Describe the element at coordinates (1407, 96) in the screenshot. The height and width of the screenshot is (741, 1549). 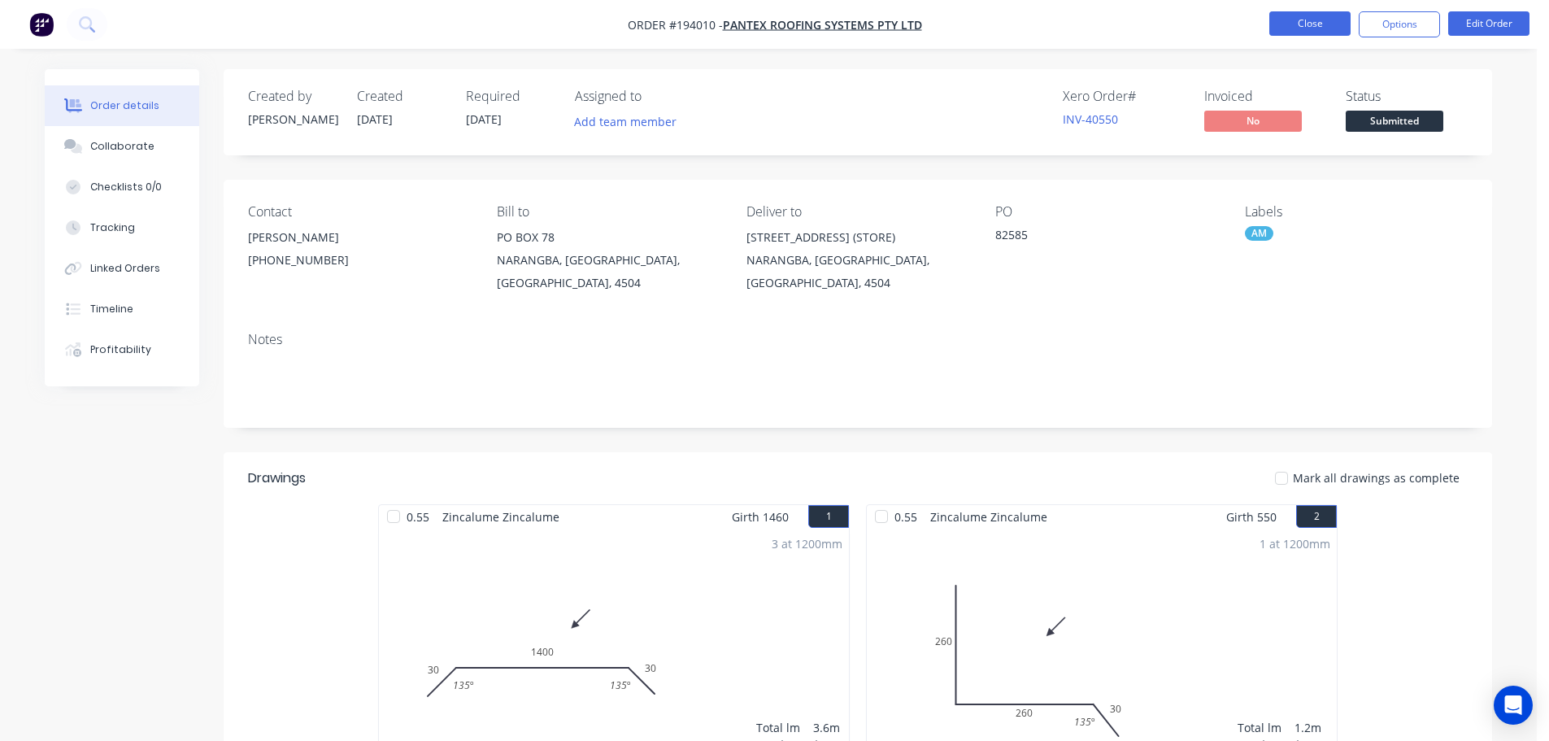
I see `div: Status` at that location.